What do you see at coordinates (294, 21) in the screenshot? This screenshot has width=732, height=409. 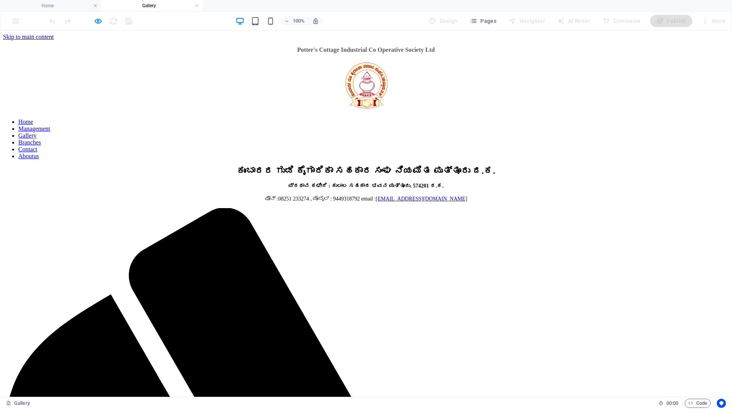 I see `button: 100%` at bounding box center [294, 21].